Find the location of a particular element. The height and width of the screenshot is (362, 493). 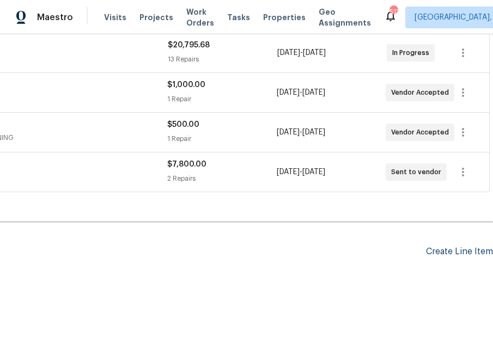

div: 513 is located at coordinates (393, 12).